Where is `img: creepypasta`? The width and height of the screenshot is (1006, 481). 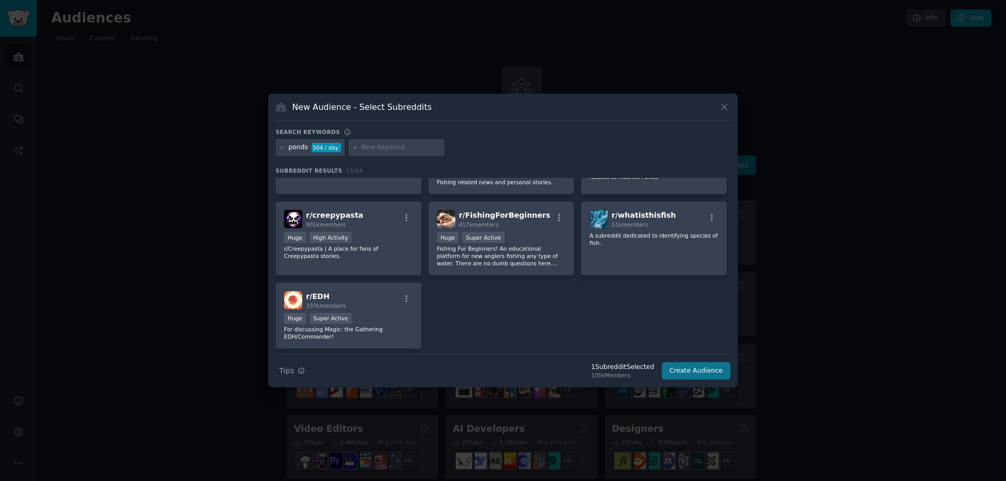
img: creepypasta is located at coordinates (293, 219).